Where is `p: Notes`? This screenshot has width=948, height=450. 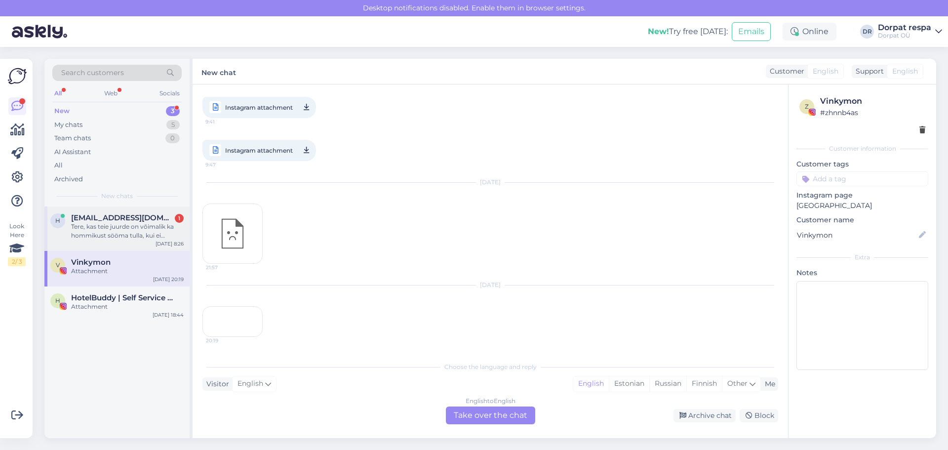
p: Notes is located at coordinates (862, 273).